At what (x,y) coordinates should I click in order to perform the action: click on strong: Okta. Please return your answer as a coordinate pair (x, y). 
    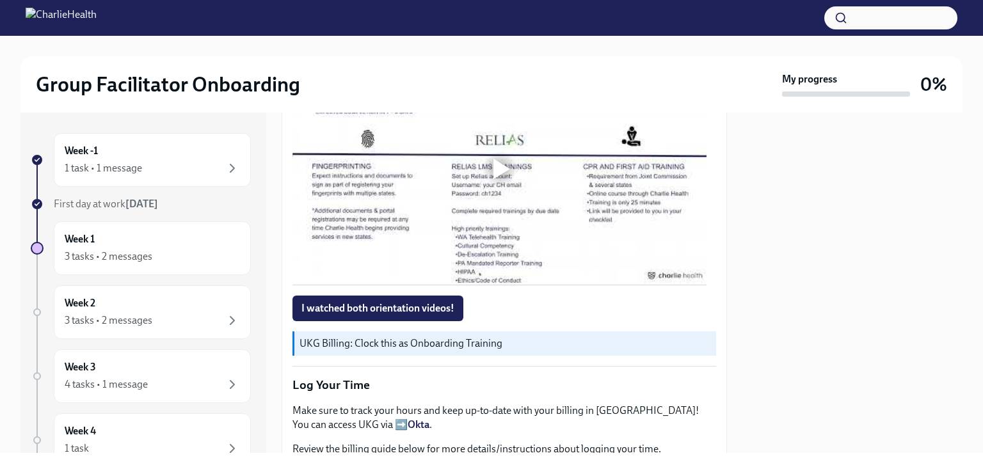
    Looking at the image, I should click on (419, 424).